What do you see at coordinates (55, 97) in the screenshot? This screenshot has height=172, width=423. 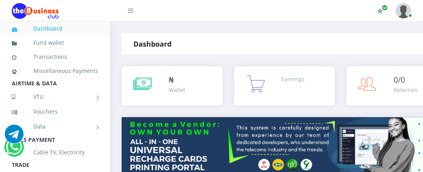 I see `a: VTU` at bounding box center [55, 97].